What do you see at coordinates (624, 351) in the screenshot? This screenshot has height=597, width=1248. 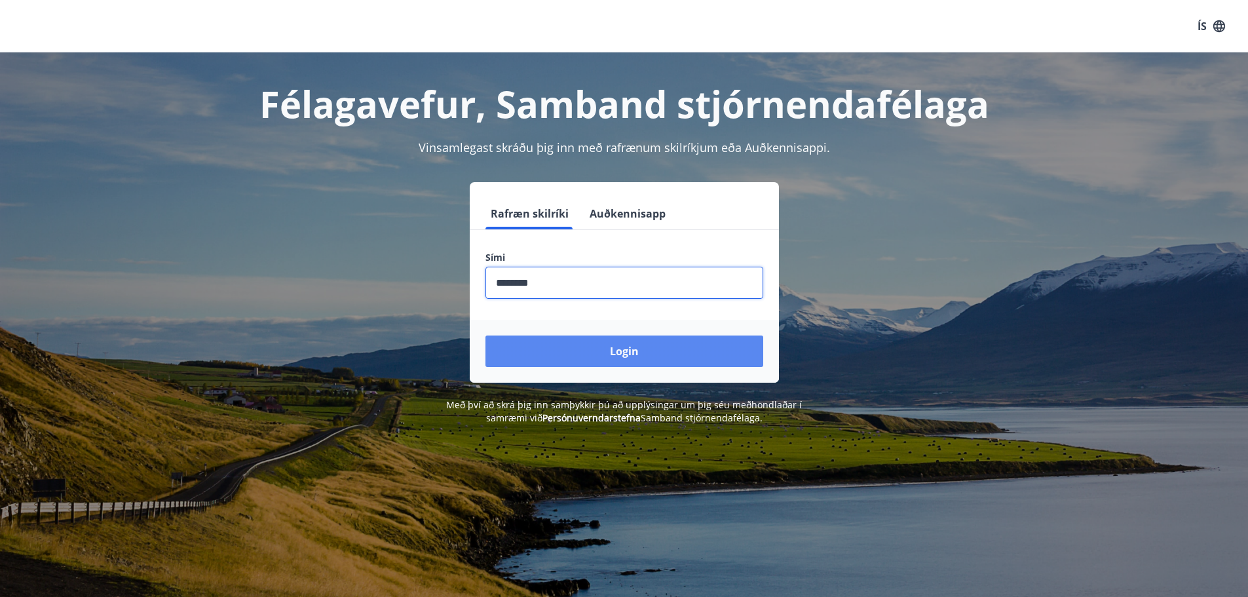 I see `button: Login` at bounding box center [624, 351].